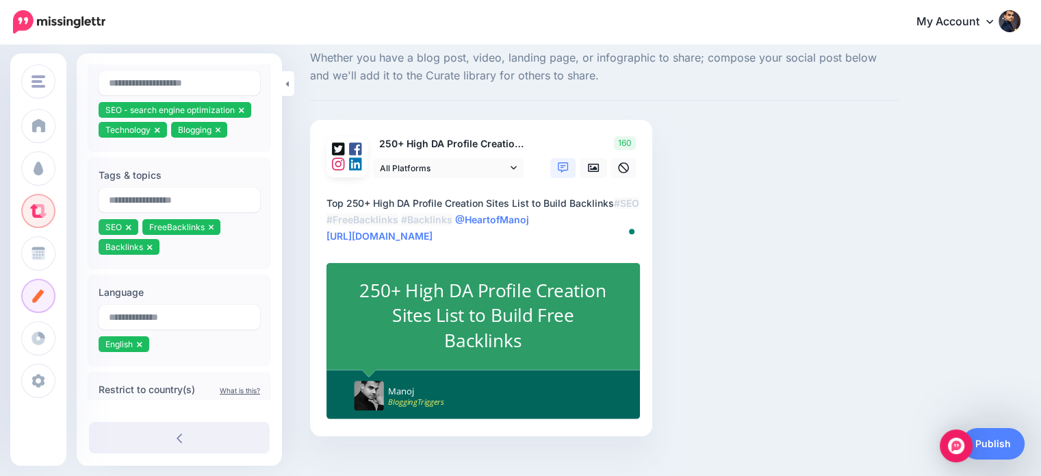 The image size is (1041, 476). What do you see at coordinates (993, 443) in the screenshot?
I see `a: Publish` at bounding box center [993, 443].